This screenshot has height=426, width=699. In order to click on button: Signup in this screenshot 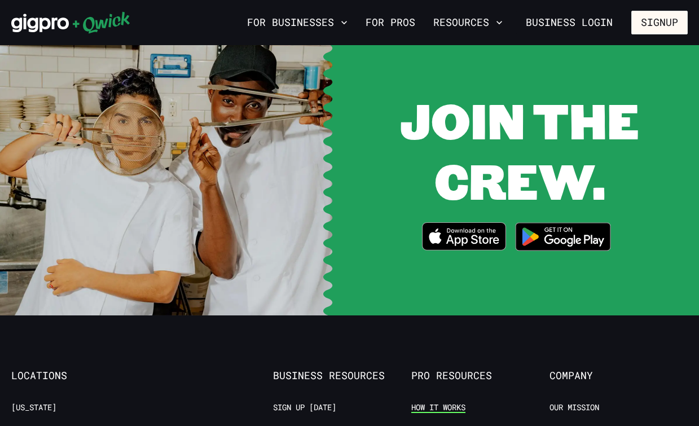, I will do `click(659, 23)`.